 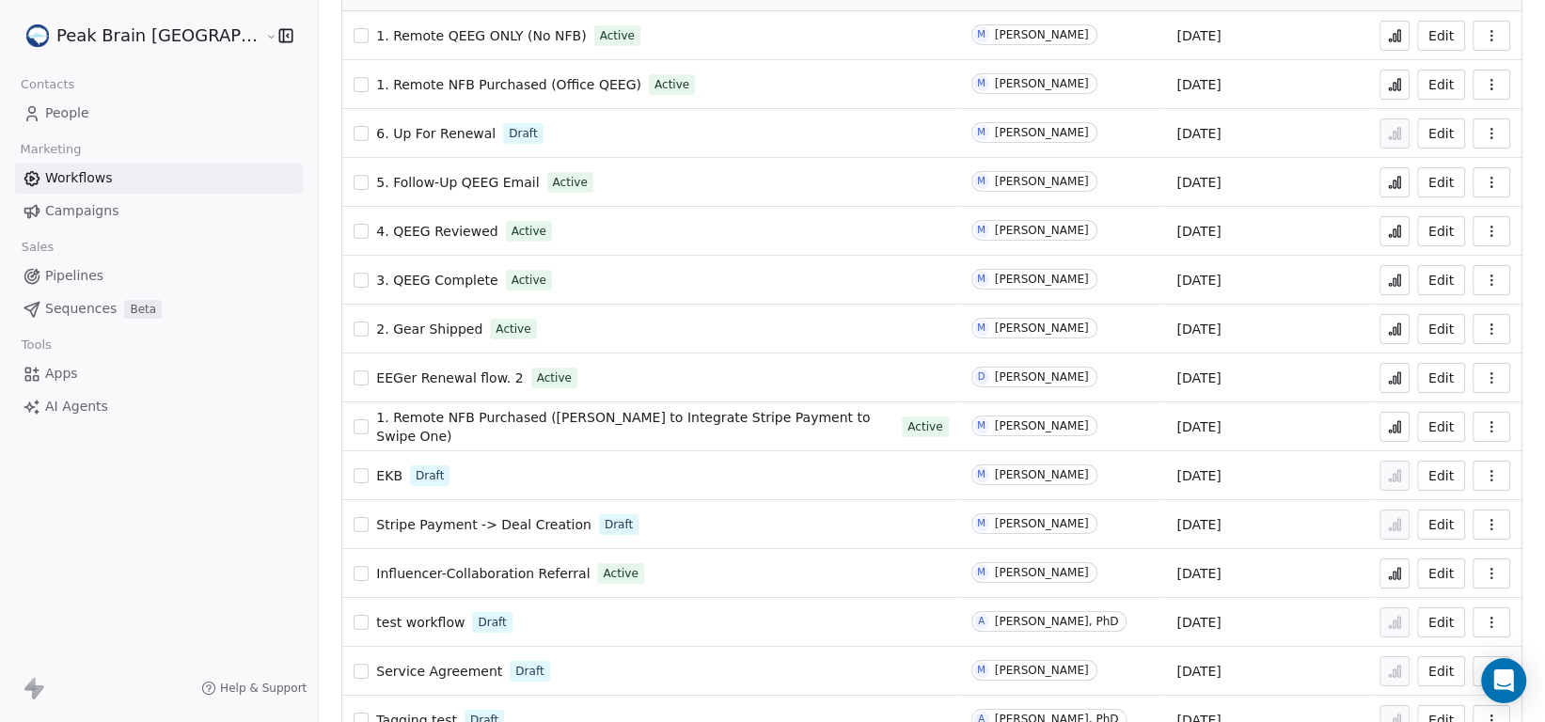 I want to click on a: AI Agents, so click(x=159, y=406).